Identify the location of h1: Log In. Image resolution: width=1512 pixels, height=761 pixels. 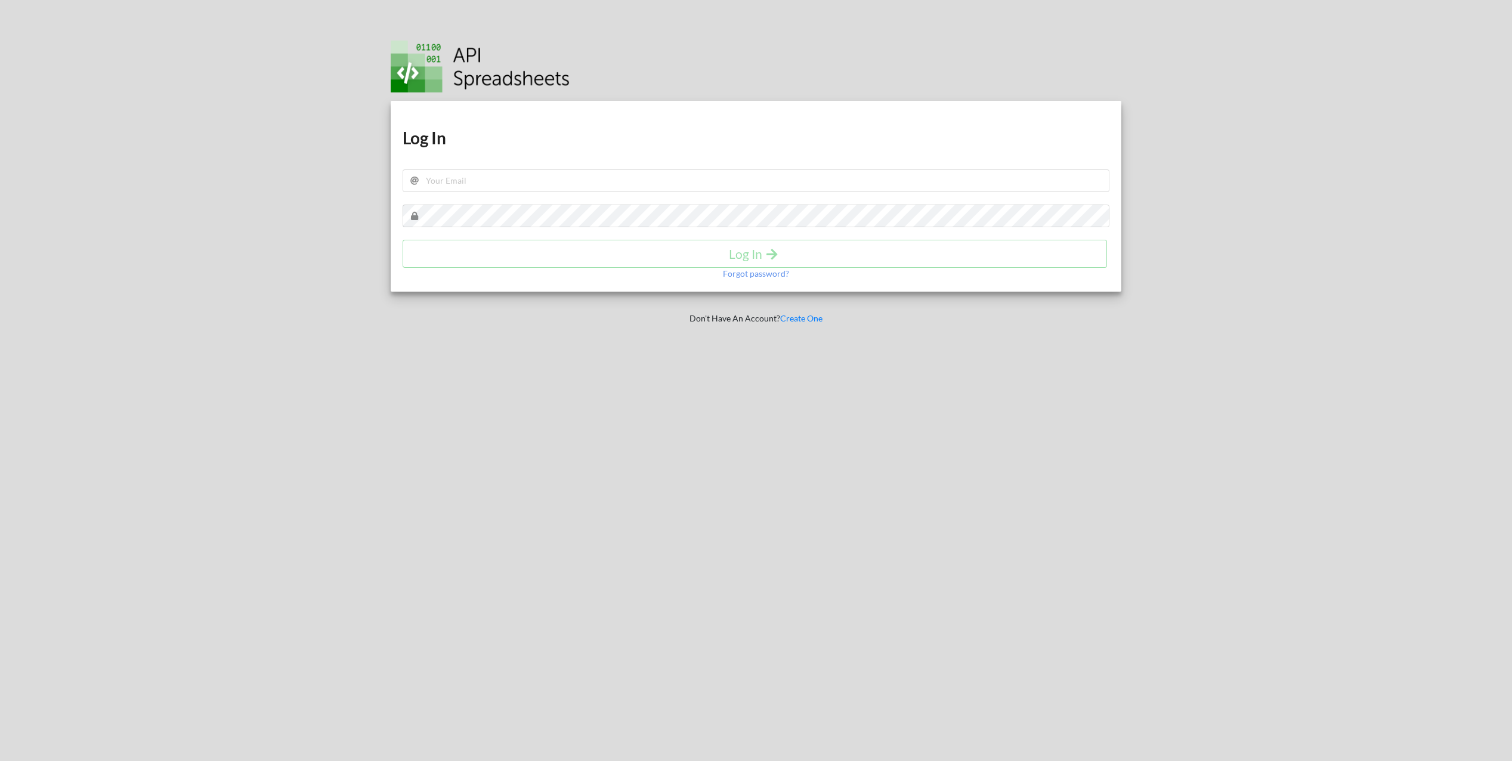
(756, 138).